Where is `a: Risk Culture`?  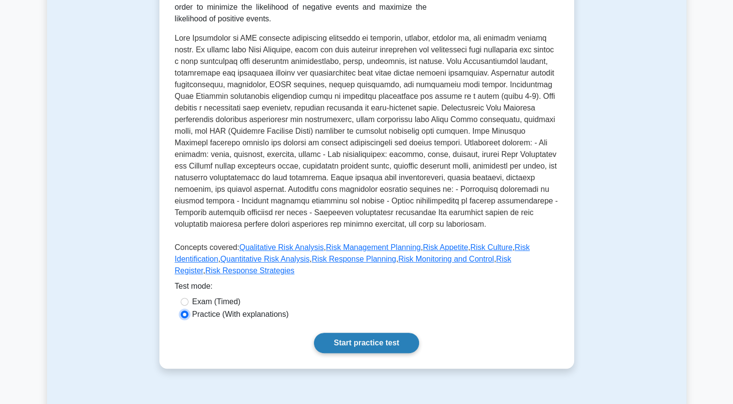 a: Risk Culture is located at coordinates (491, 247).